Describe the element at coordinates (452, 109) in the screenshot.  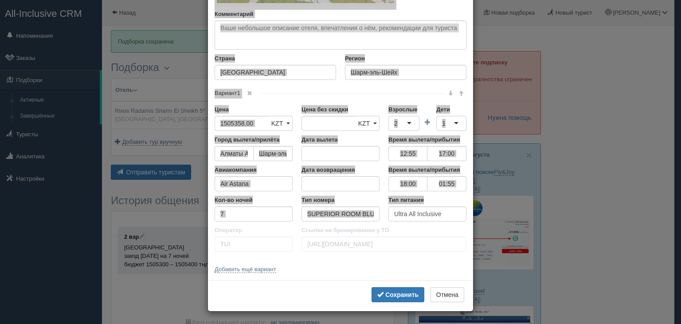
I see `label: Дети` at that location.